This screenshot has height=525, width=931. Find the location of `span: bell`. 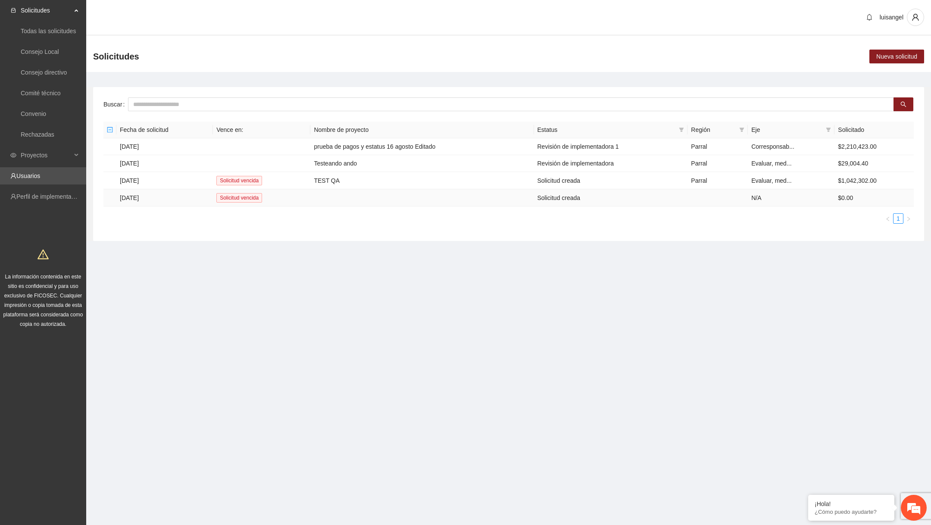

span: bell is located at coordinates (870, 17).